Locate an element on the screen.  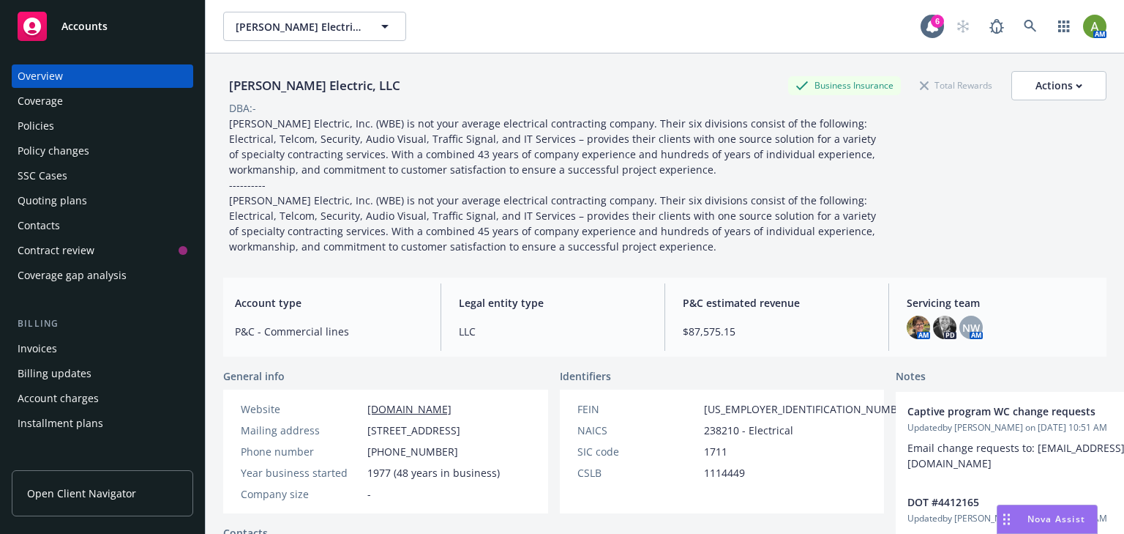
div: Account charges is located at coordinates (58, 398).